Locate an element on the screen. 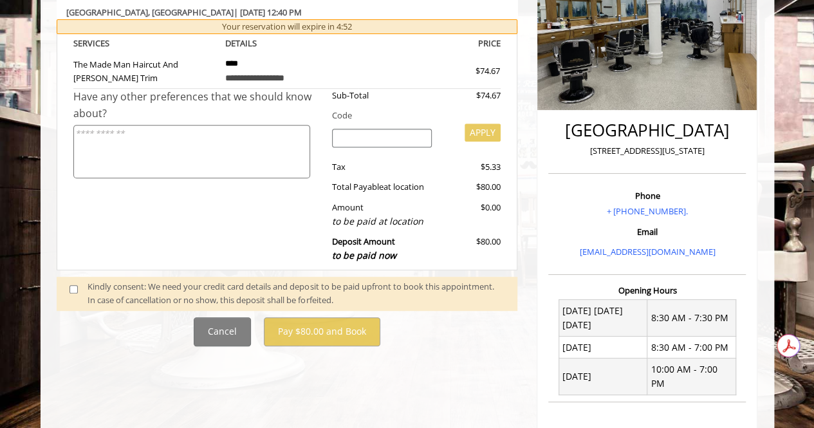  span: S is located at coordinates (107, 43).